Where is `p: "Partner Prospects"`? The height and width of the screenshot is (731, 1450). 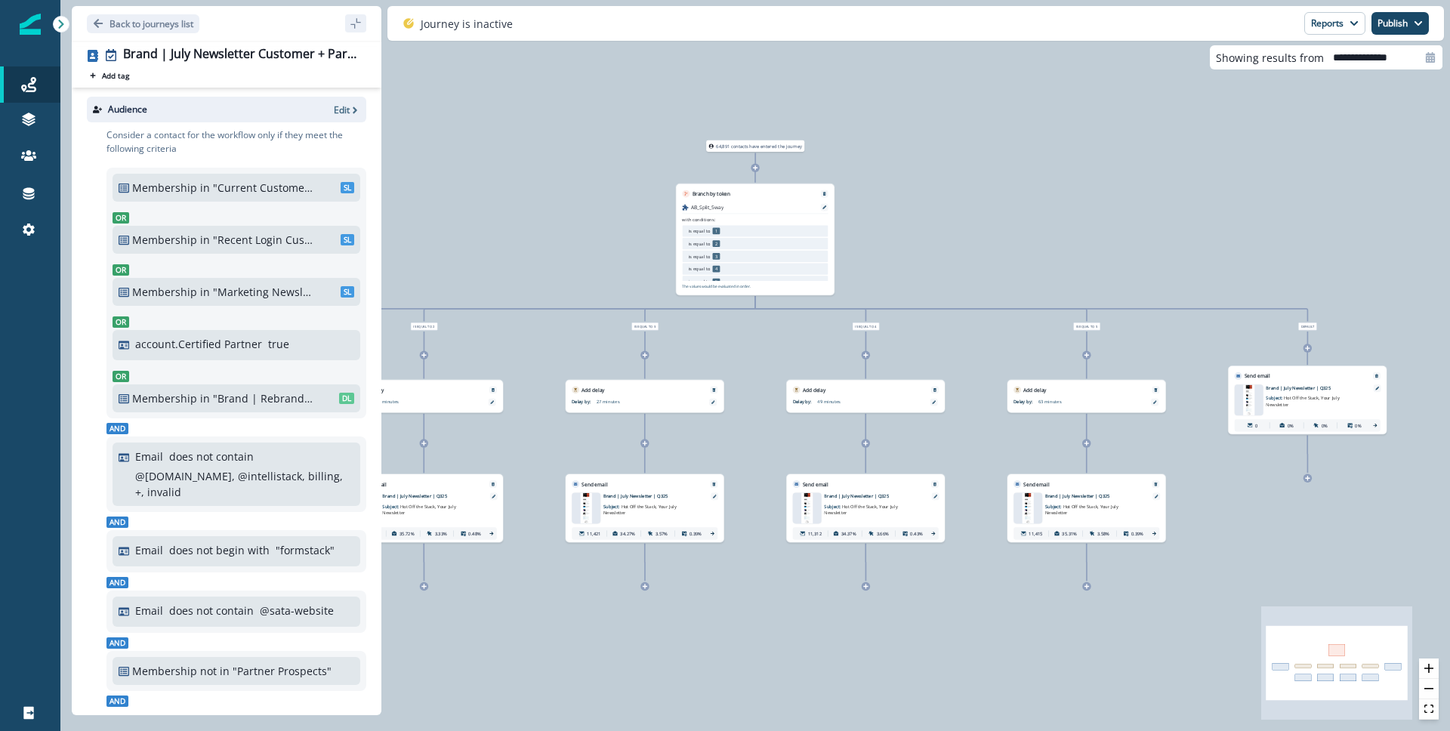 p: "Partner Prospects" is located at coordinates (283, 671).